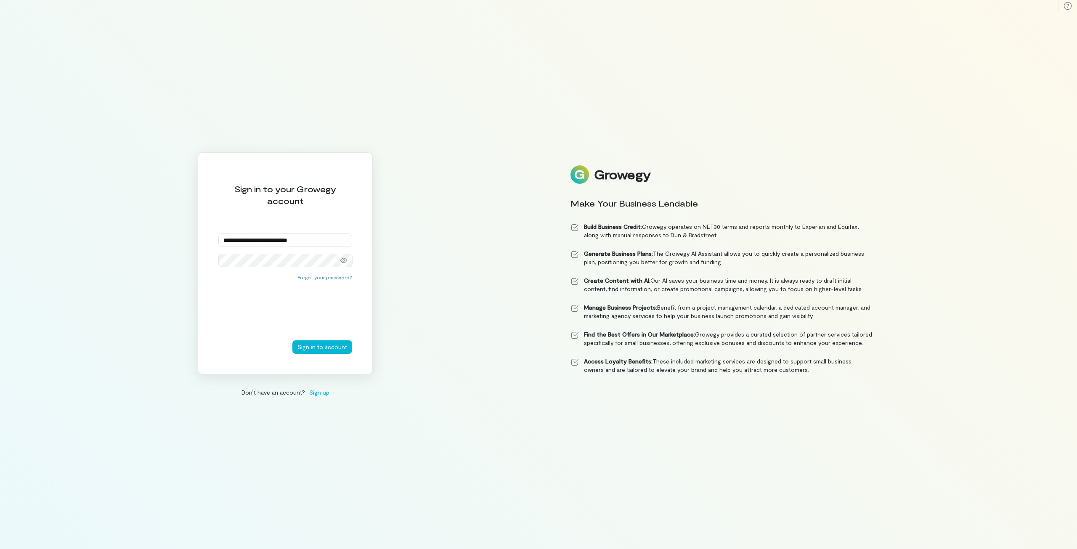 This screenshot has width=1077, height=549. Describe the element at coordinates (618, 361) in the screenshot. I see `strong: Access Loyalty Benefits:` at that location.